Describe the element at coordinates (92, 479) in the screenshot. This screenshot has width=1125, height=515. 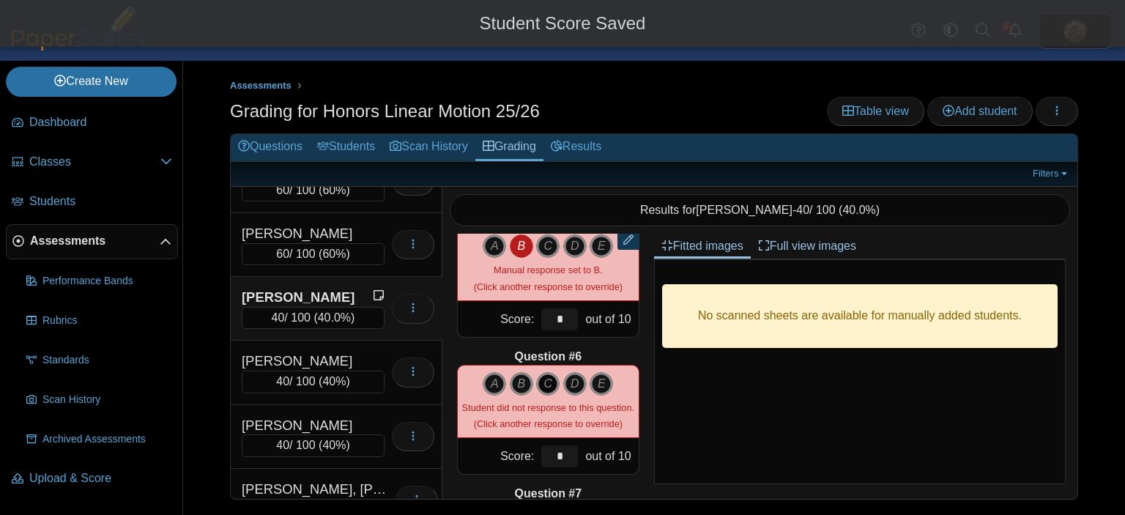
I see `a: Upload & Score` at that location.